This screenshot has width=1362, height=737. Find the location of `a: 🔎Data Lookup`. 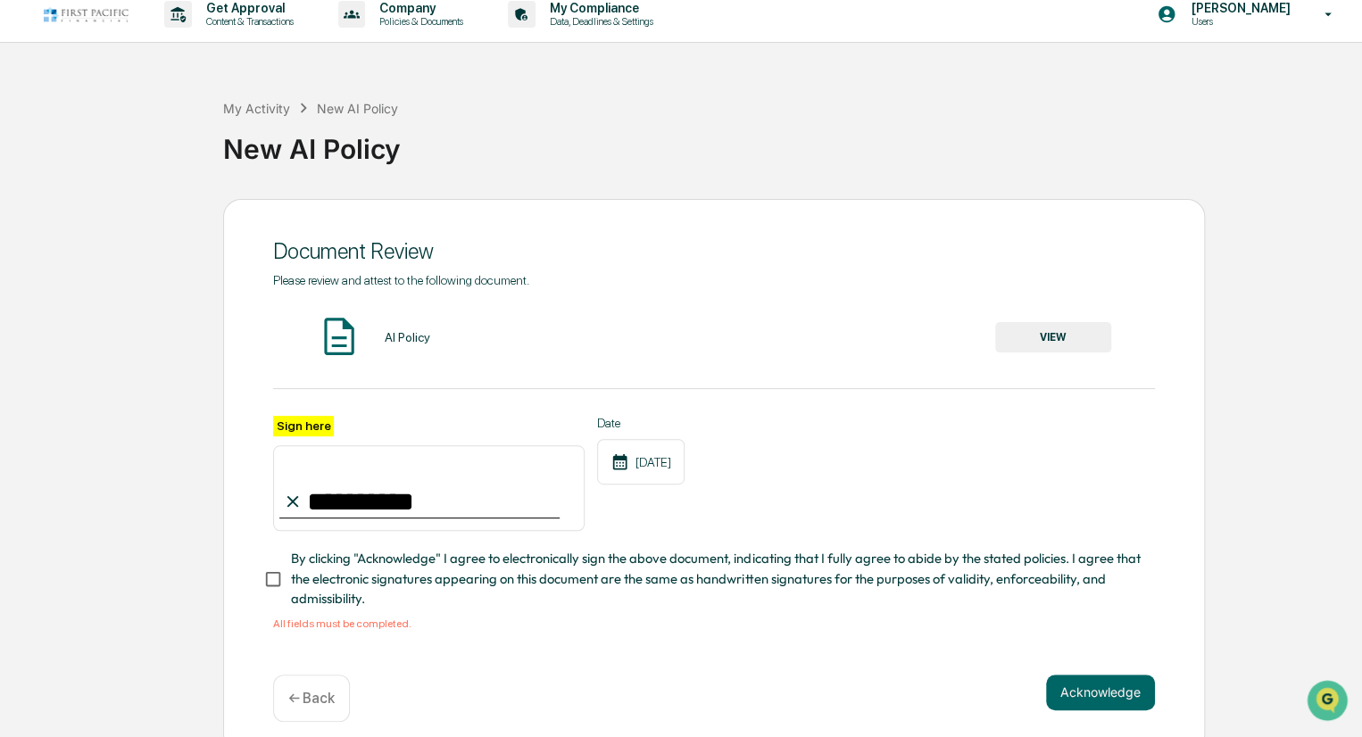

a: 🔎Data Lookup is located at coordinates (65, 268).